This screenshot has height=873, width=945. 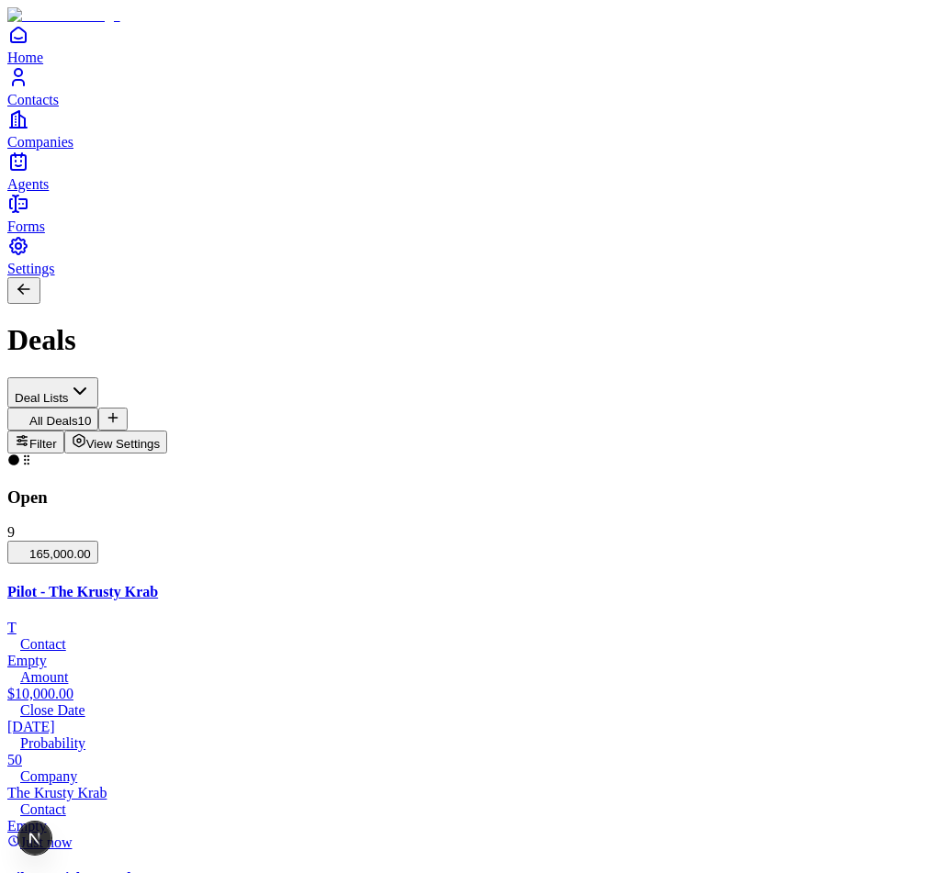 What do you see at coordinates (472, 44) in the screenshot?
I see `a: Home` at bounding box center [472, 44].